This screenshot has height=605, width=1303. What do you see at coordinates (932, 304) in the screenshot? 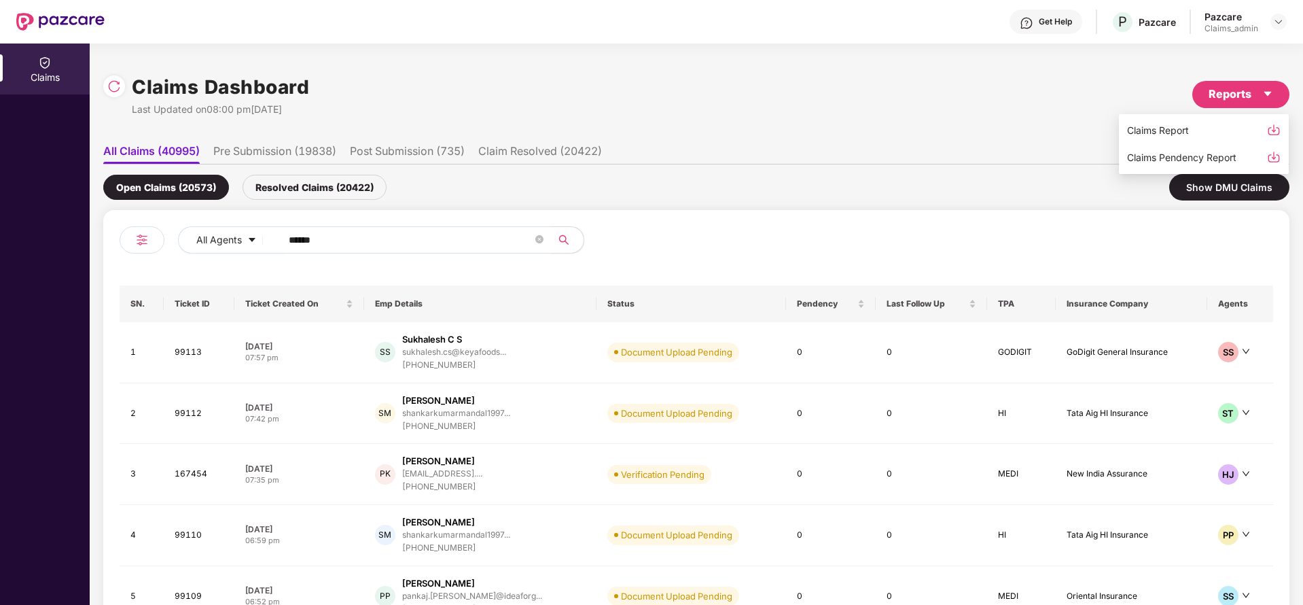
I see `th: Last Follow Up` at bounding box center [932, 304].